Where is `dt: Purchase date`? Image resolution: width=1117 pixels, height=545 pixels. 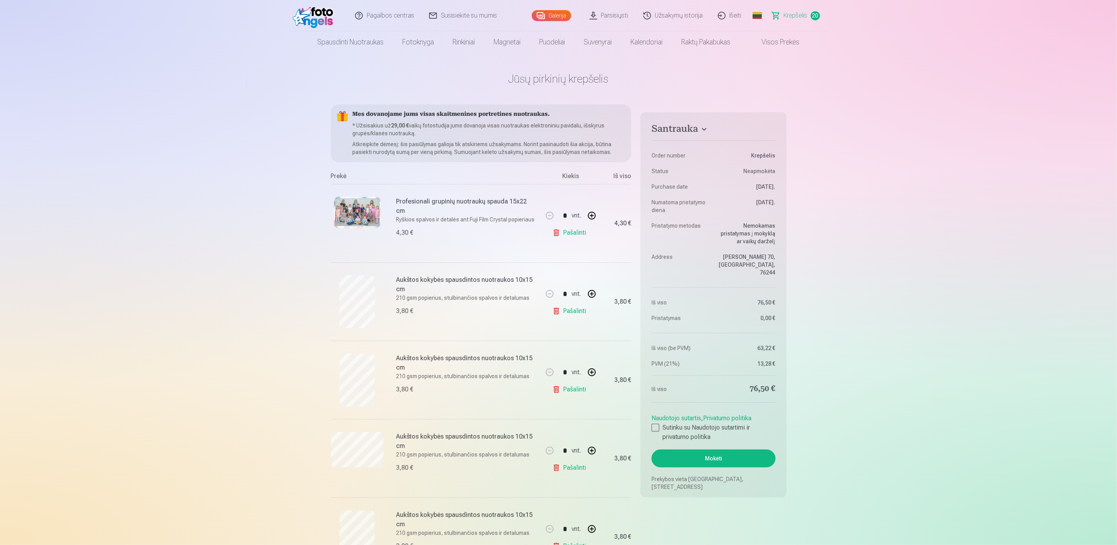
dt: Purchase date is located at coordinates (680, 187).